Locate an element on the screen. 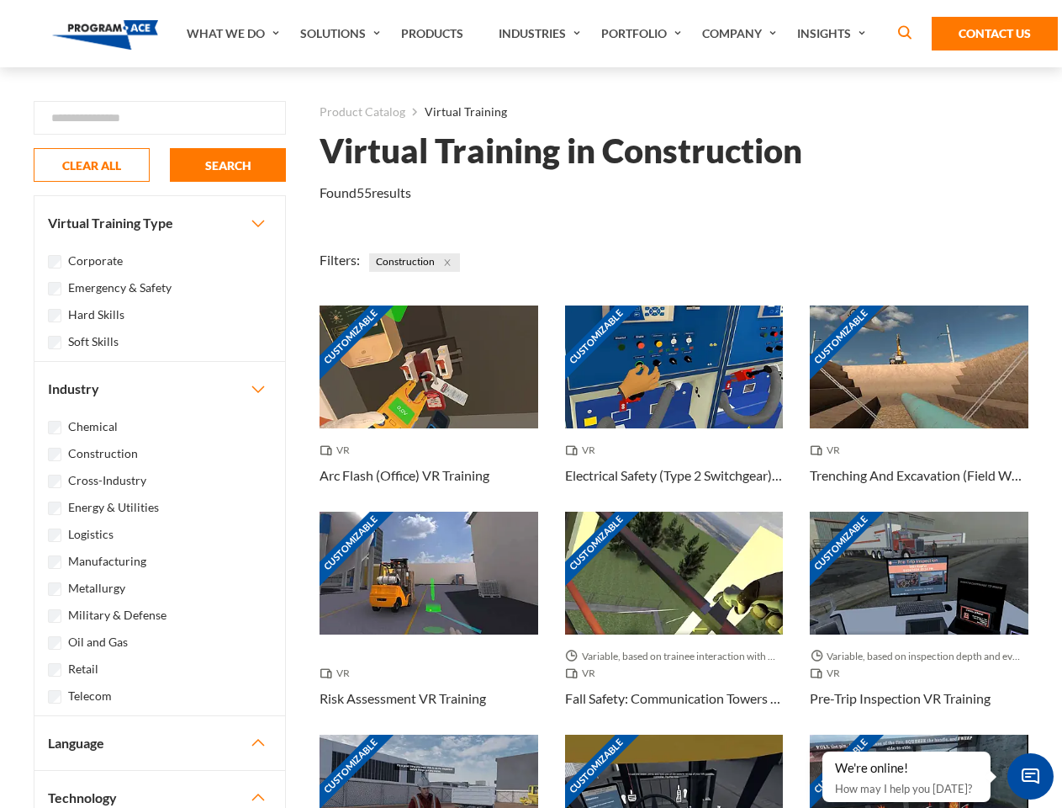 The width and height of the screenshot is (1062, 808). input: Construction is located at coordinates (55, 454).